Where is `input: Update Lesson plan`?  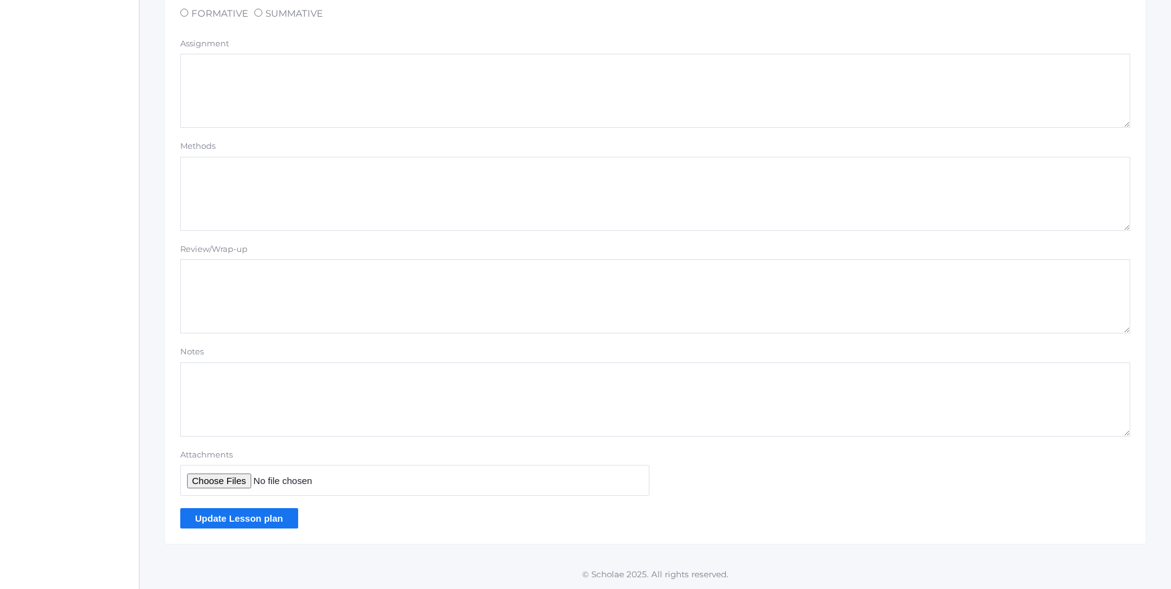 input: Update Lesson plan is located at coordinates (239, 518).